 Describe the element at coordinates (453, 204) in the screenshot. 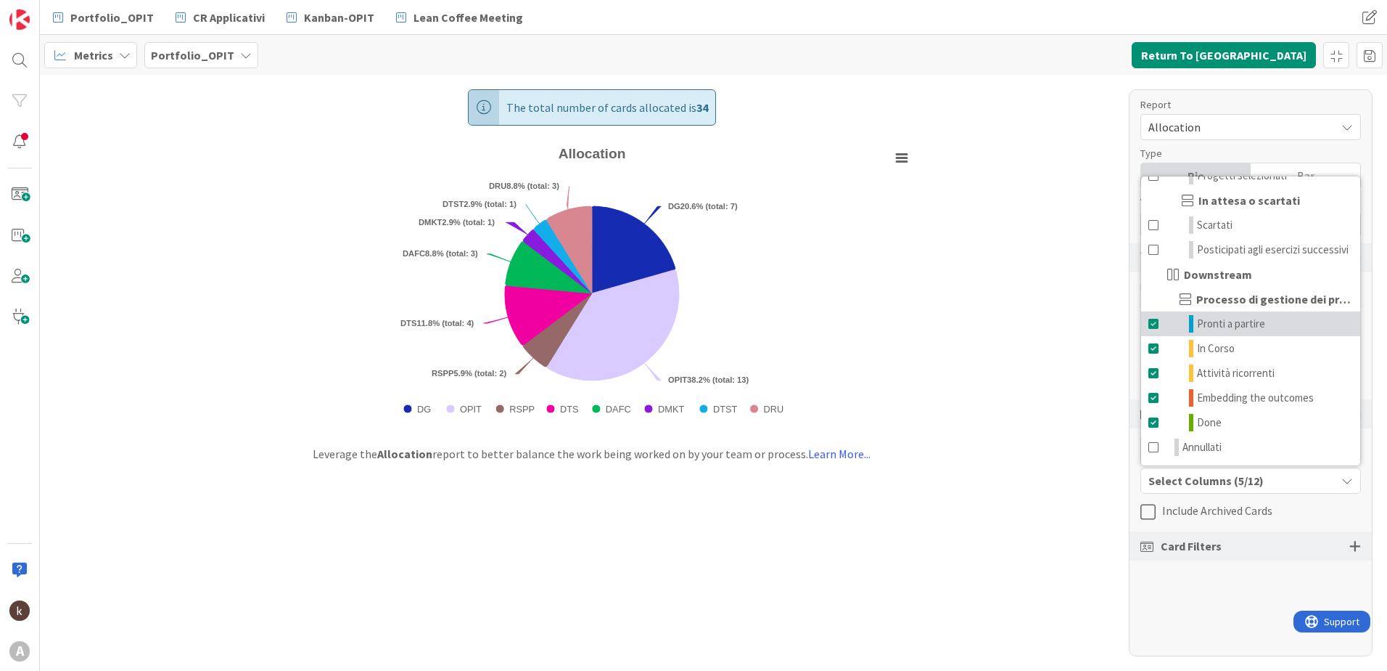

I see `tspan: DTST` at that location.